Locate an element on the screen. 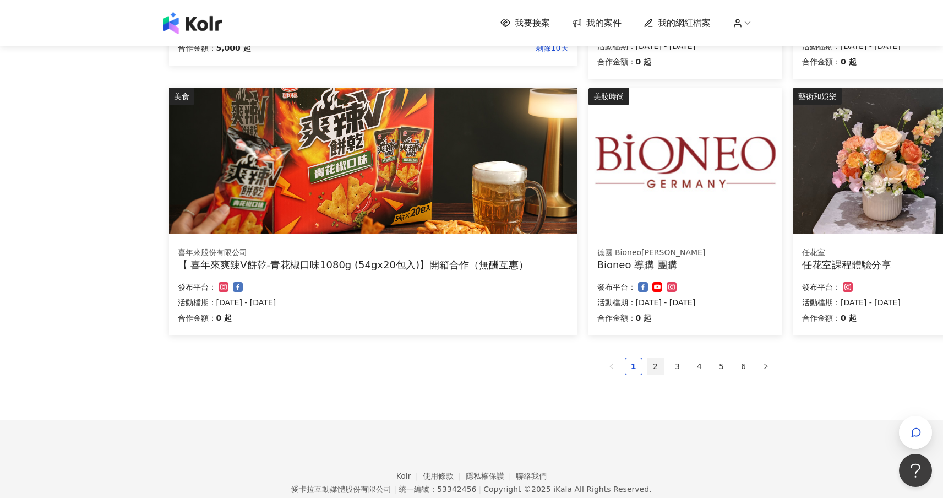 The height and width of the screenshot is (498, 943). a: 我的網紅檔案 is located at coordinates (677, 23).